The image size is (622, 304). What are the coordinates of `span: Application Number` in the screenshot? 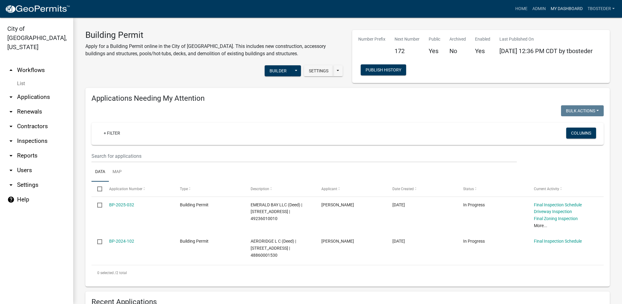 It's located at (126, 189).